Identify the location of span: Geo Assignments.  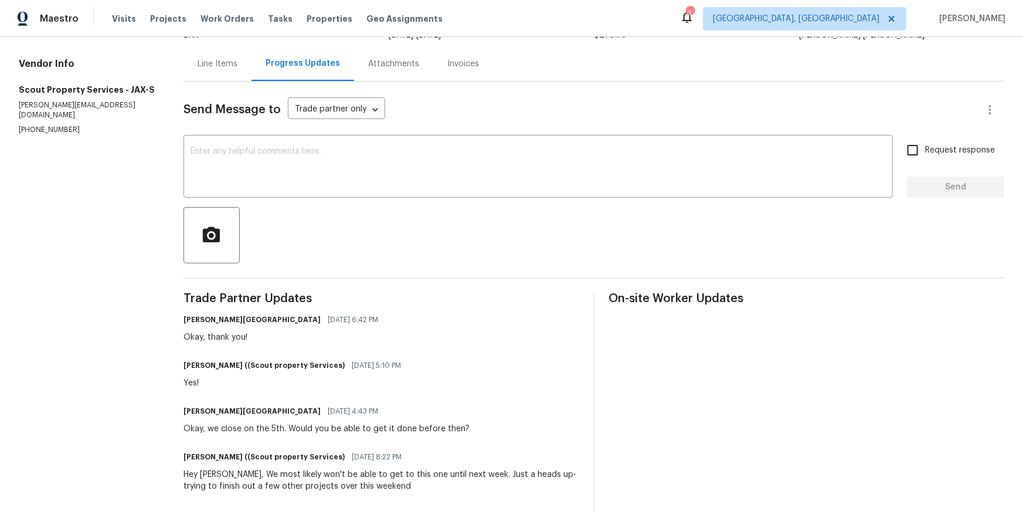
(405, 19).